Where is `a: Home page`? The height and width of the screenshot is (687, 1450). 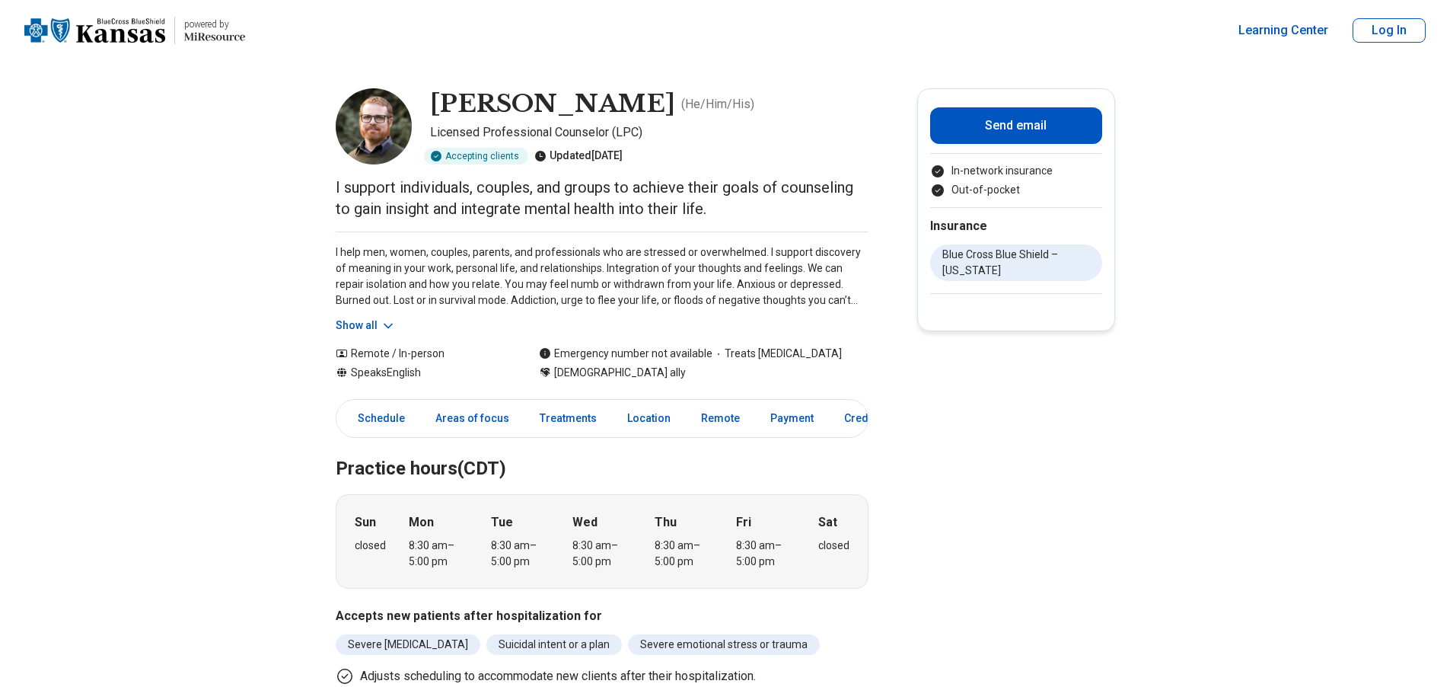
a: Home page is located at coordinates (135, 30).